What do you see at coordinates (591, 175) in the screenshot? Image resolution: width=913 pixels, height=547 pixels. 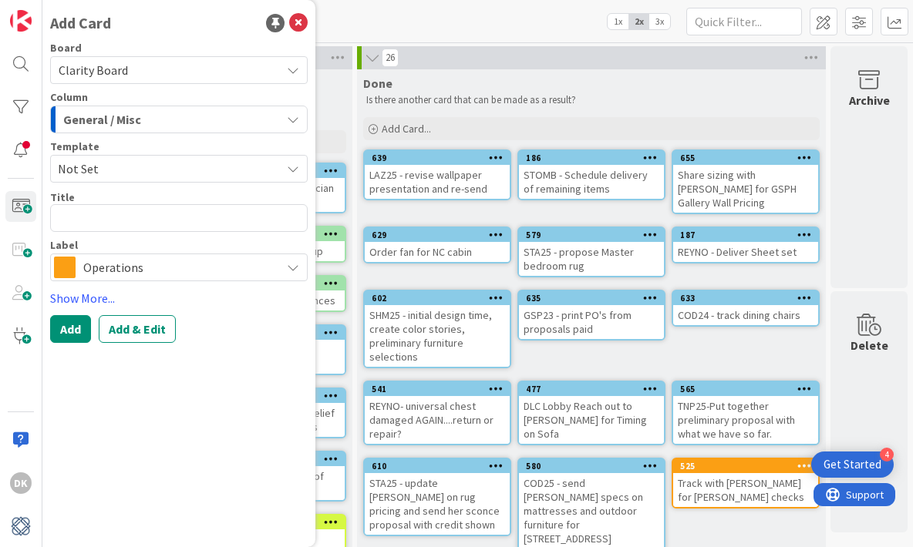 I see `div: 186STOMB - Schedule delivery of remaining items` at bounding box center [591, 175].